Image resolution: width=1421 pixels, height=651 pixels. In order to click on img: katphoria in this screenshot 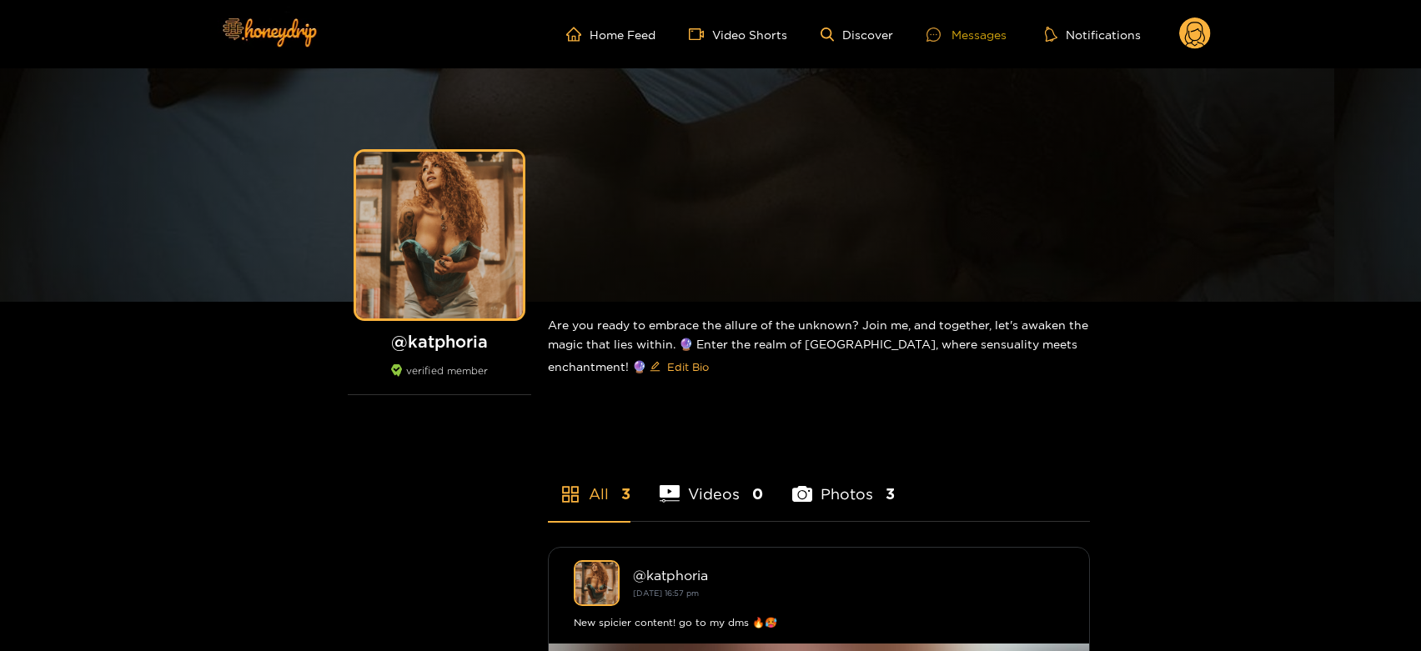, I will do `click(596, 583)`.